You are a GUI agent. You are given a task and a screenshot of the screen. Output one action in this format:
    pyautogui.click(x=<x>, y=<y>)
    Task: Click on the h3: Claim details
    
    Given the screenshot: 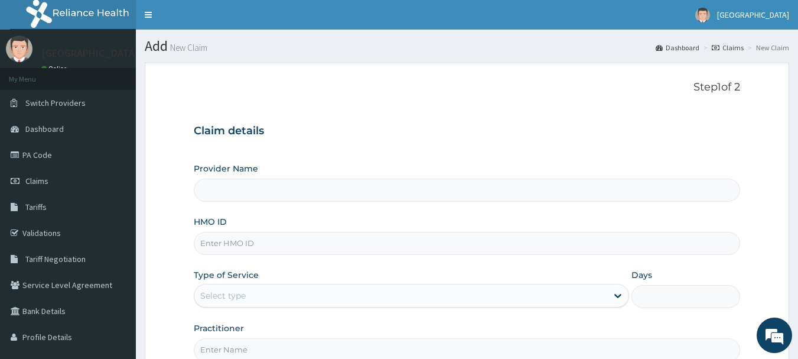 What is the action you would take?
    pyautogui.click(x=467, y=131)
    